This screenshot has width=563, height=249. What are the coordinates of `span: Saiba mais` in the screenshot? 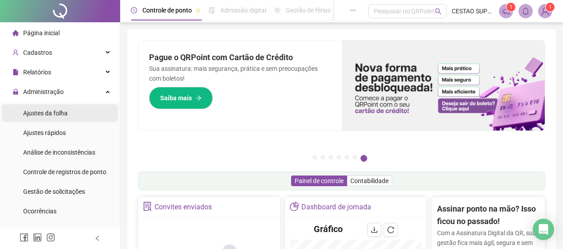 It's located at (176, 98).